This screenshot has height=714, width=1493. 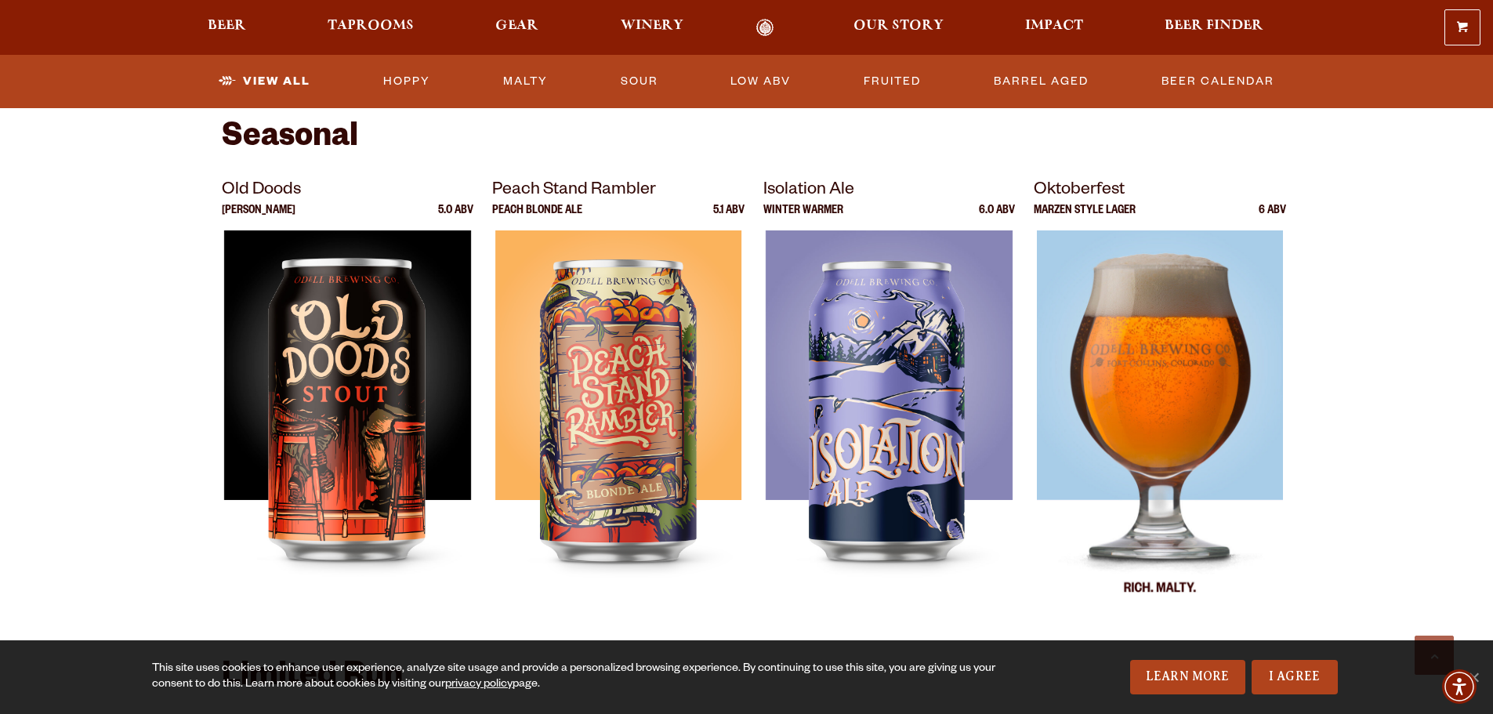 I want to click on a: Gear, so click(x=516, y=27).